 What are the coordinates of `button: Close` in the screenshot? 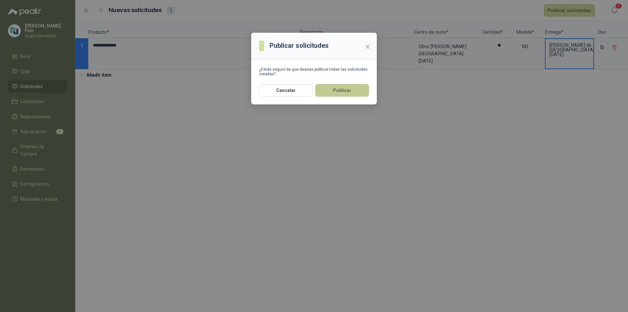 It's located at (367, 47).